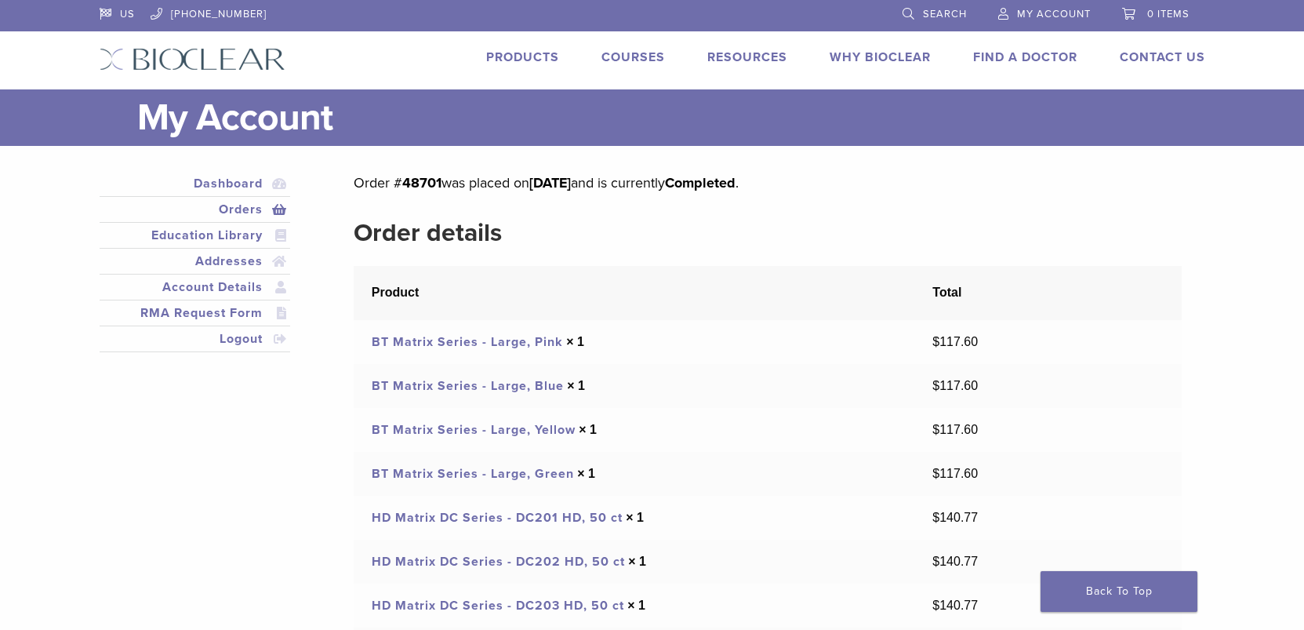  I want to click on span: Search, so click(945, 14).